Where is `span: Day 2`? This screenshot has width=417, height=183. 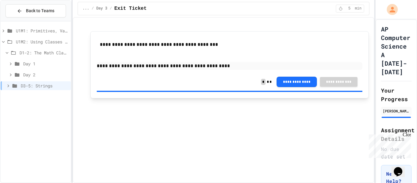
span: Day 2 is located at coordinates (46, 74).